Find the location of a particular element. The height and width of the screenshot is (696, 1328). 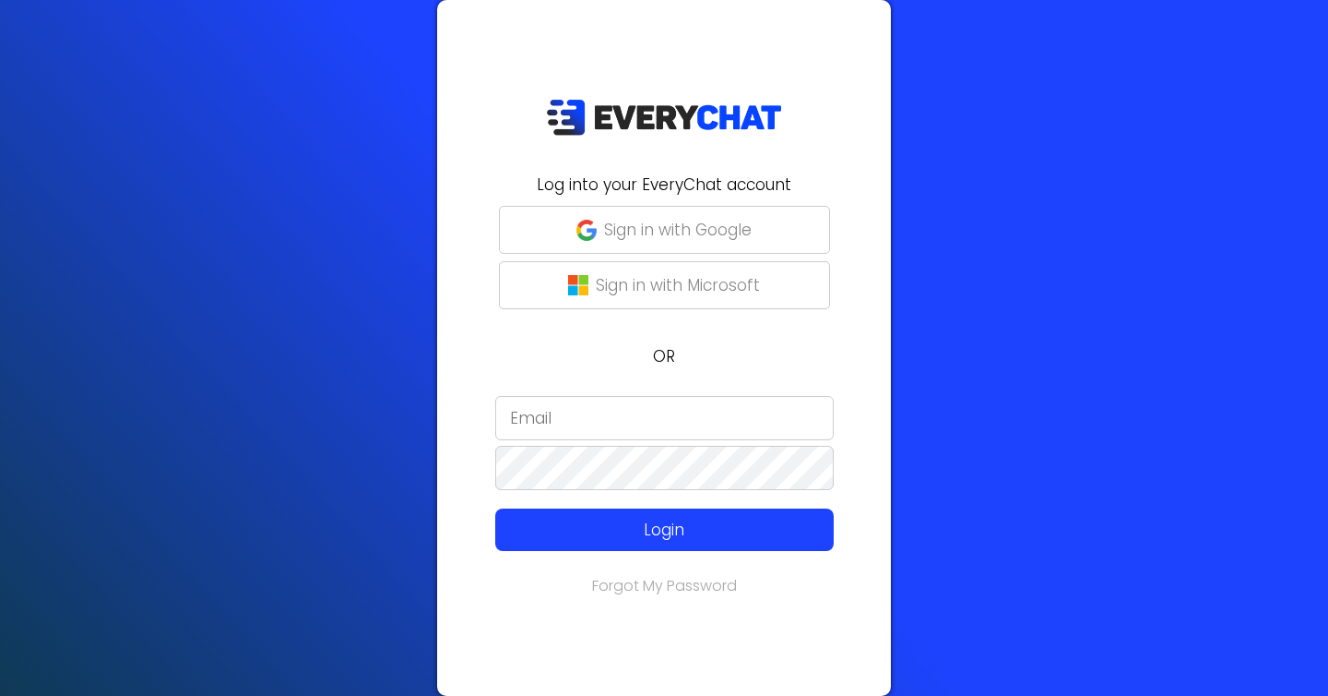

a: Forgot My Password is located at coordinates (664, 585).